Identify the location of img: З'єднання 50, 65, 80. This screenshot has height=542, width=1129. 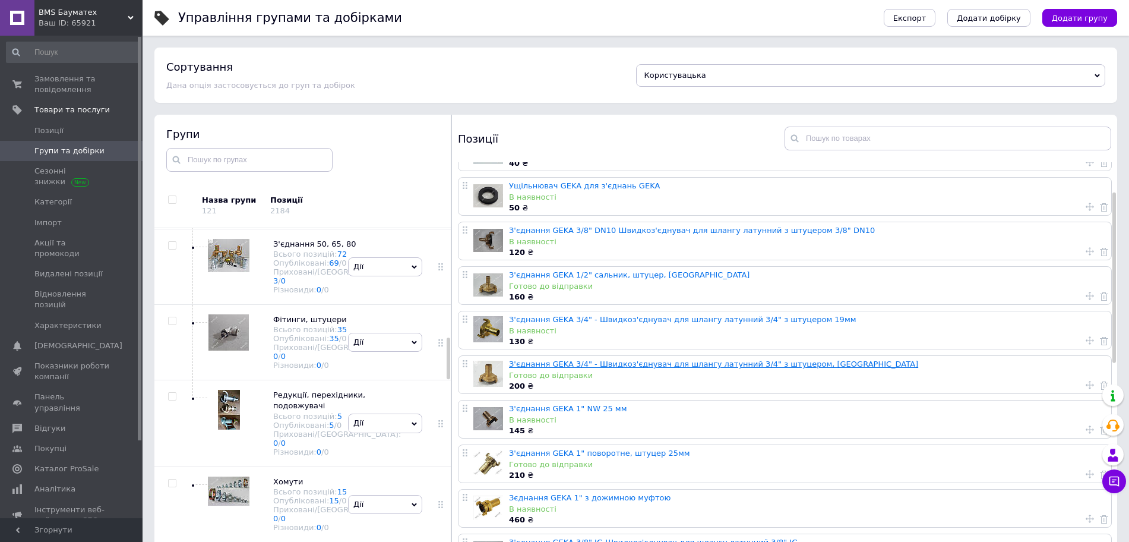
(229, 255).